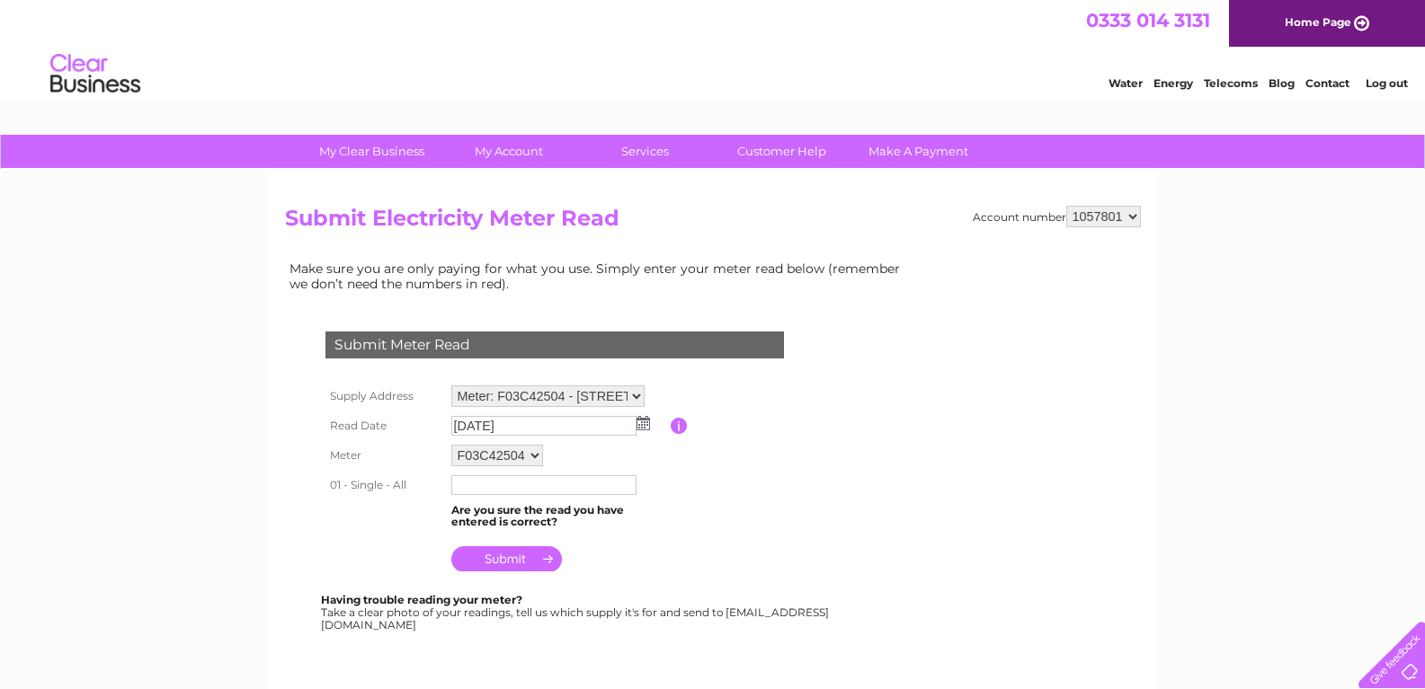 This screenshot has height=689, width=1425. I want to click on div: Account number, so click(1056, 217).